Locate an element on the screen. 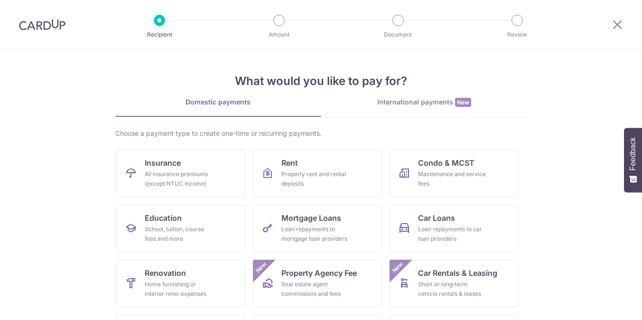  div: Property rent and rental deposits is located at coordinates (316, 179).